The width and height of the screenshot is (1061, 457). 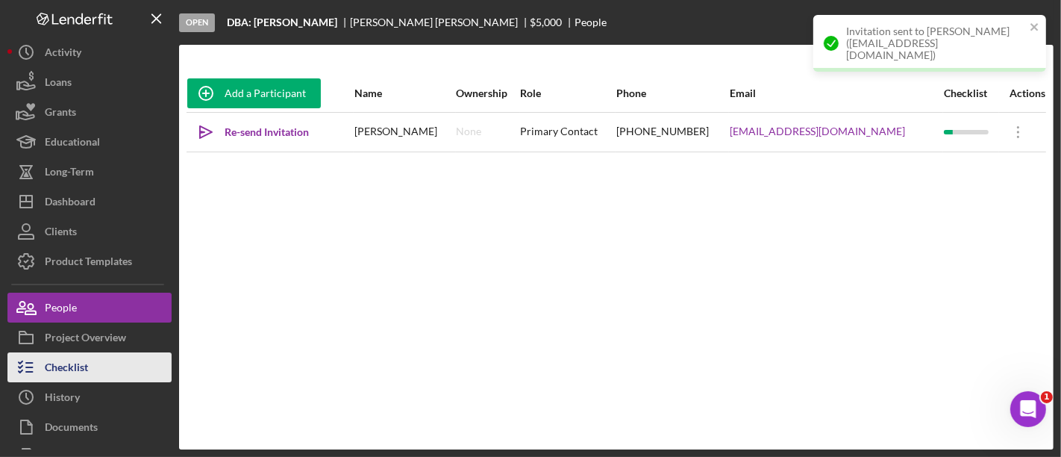 I want to click on div: Product Templates, so click(x=88, y=263).